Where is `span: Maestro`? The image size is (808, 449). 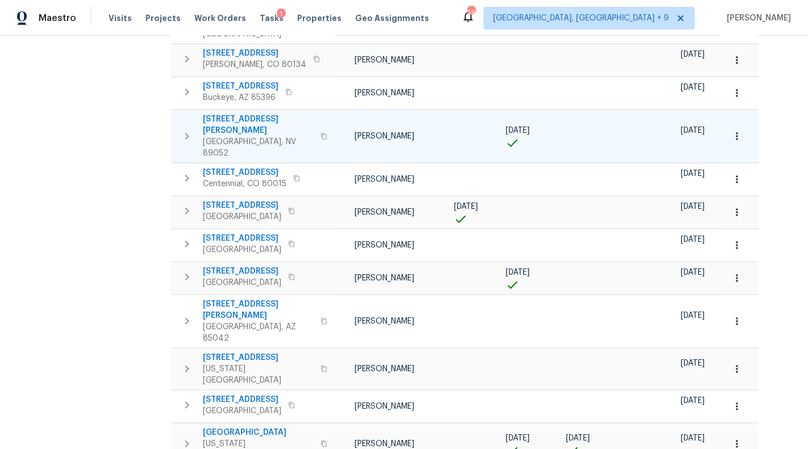 span: Maestro is located at coordinates (57, 18).